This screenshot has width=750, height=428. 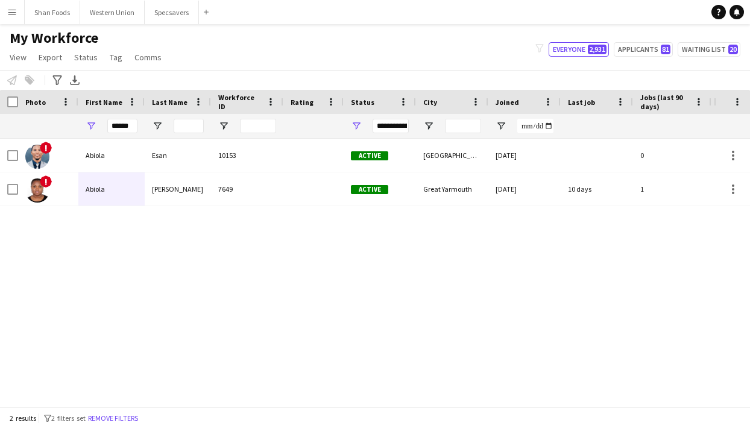 What do you see at coordinates (75, 80) in the screenshot?
I see `app-action-btn: Export XLSX` at bounding box center [75, 80].